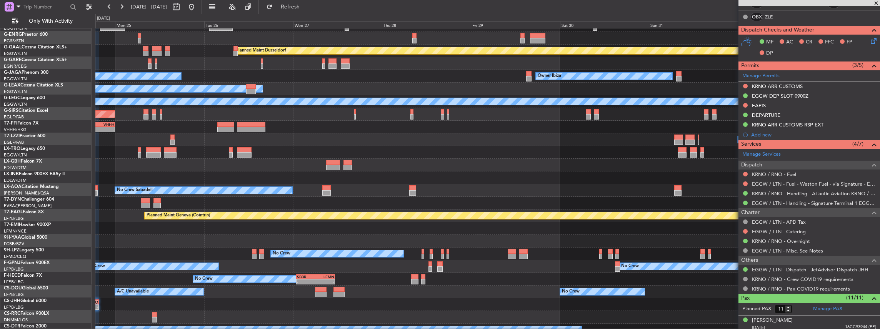 The width and height of the screenshot is (880, 329). I want to click on a: G-SIRSCitation Excel, so click(26, 111).